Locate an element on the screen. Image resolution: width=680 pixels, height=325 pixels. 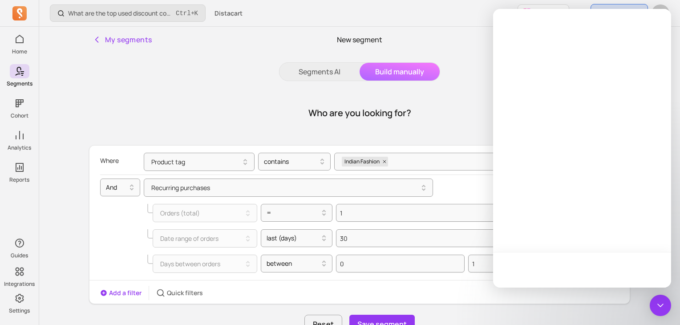
kbd: Ctrl is located at coordinates (183, 13).